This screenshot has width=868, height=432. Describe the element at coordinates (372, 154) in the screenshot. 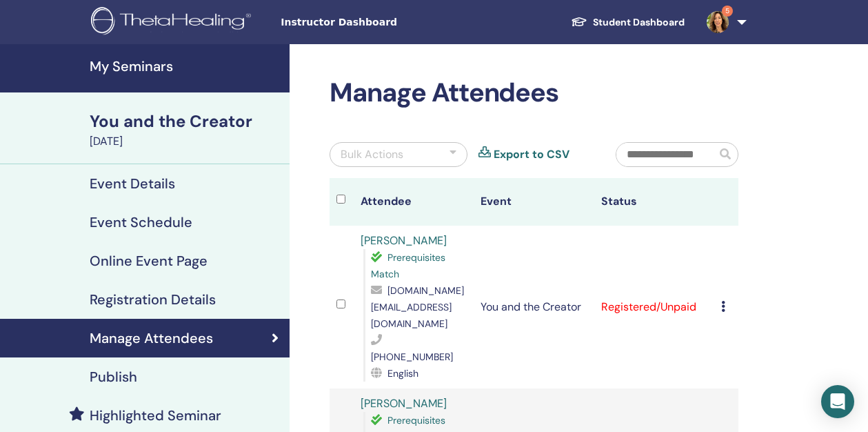

I see `div: Bulk Actions` at that location.